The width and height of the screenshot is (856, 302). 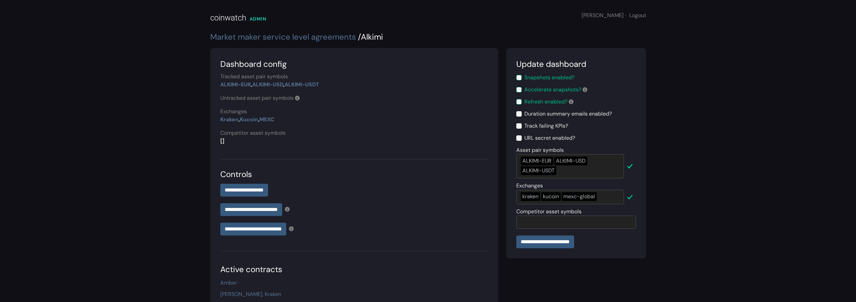 What do you see at coordinates (258, 19) in the screenshot?
I see `div: ADMIN` at bounding box center [258, 19].